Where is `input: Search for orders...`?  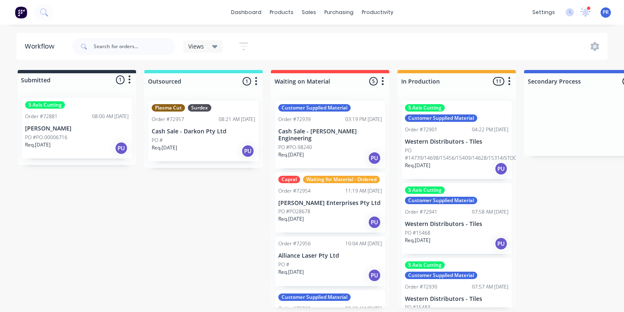
input: Search for orders... is located at coordinates (134, 46).